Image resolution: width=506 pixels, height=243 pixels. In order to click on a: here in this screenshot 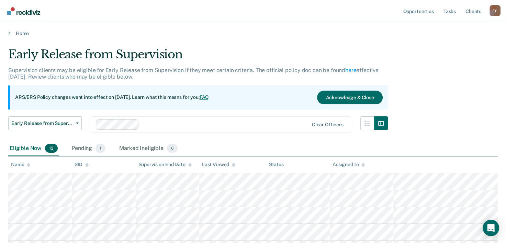, I will do `click(350, 70)`.